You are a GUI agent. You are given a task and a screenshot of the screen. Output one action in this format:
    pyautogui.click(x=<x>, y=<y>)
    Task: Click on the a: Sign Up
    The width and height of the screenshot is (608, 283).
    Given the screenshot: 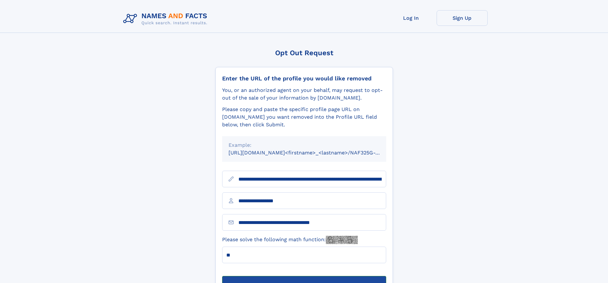 What is the action you would take?
    pyautogui.click(x=462, y=18)
    